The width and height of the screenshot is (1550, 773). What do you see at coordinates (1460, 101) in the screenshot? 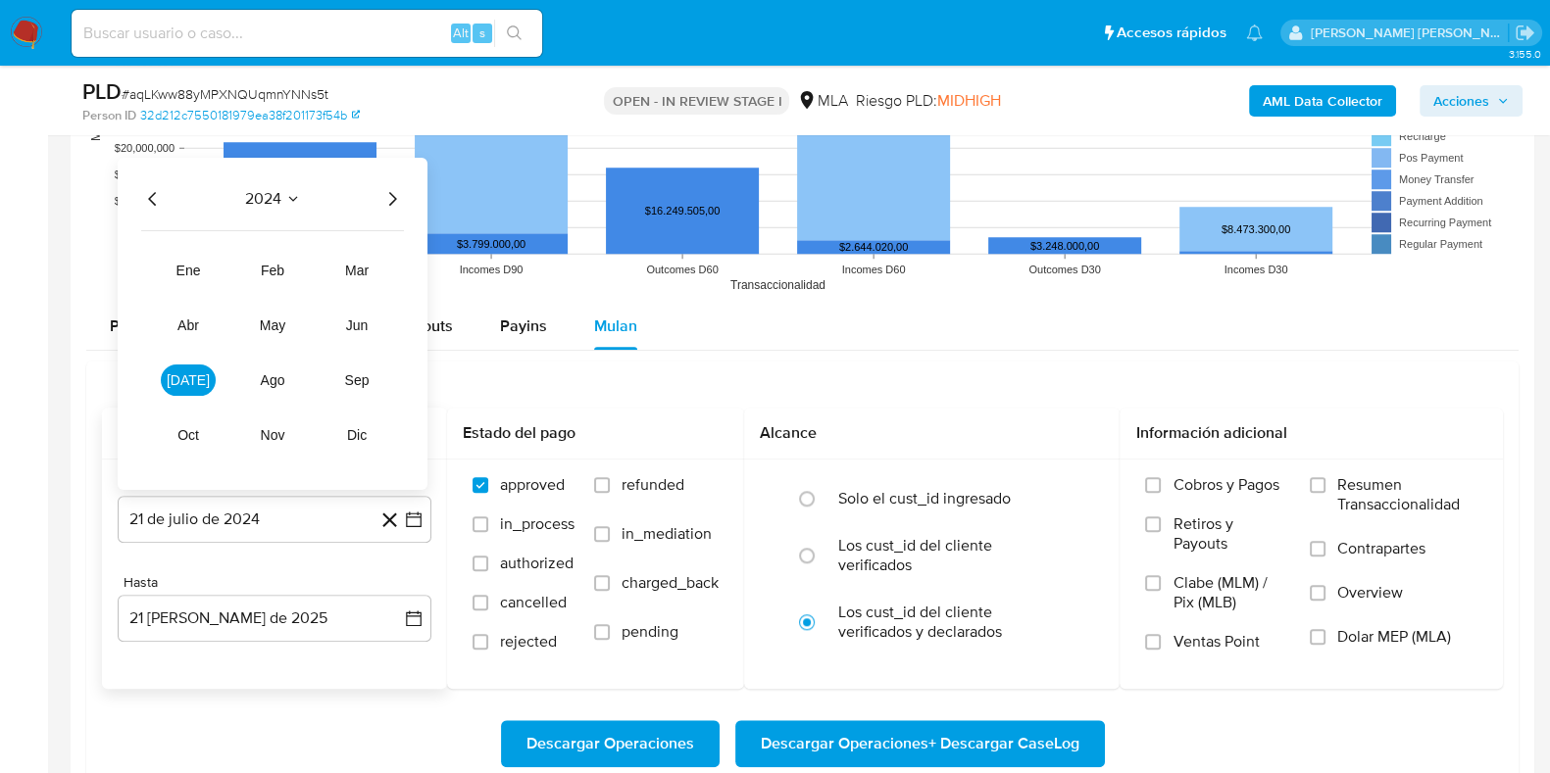
I see `span: Acciones` at bounding box center [1460, 101].